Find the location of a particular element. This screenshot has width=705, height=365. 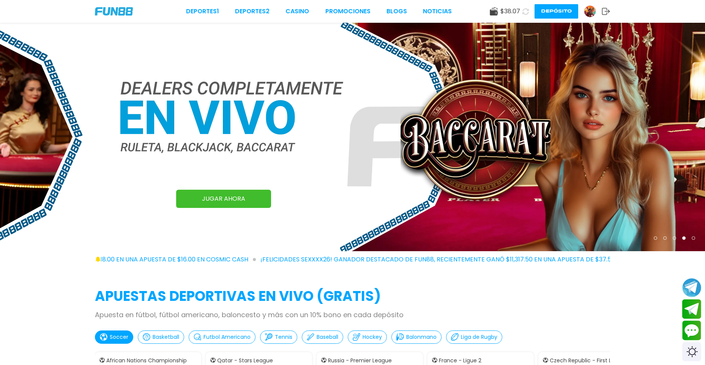

a: Avatar is located at coordinates (593, 11).